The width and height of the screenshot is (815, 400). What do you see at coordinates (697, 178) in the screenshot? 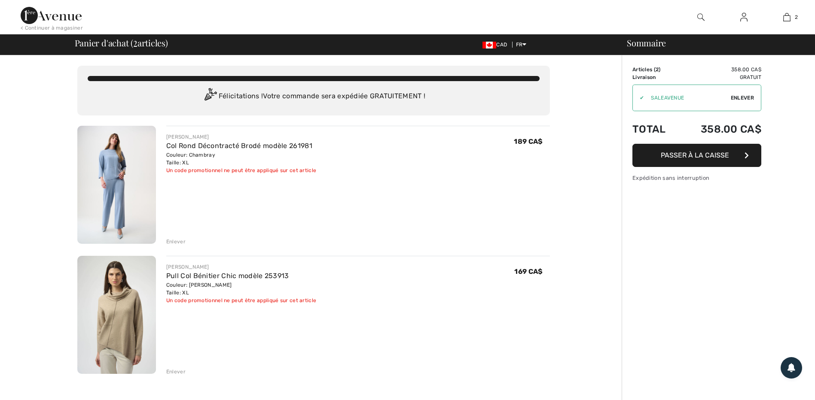
I see `div: Expédition sans interruption` at bounding box center [697, 178].